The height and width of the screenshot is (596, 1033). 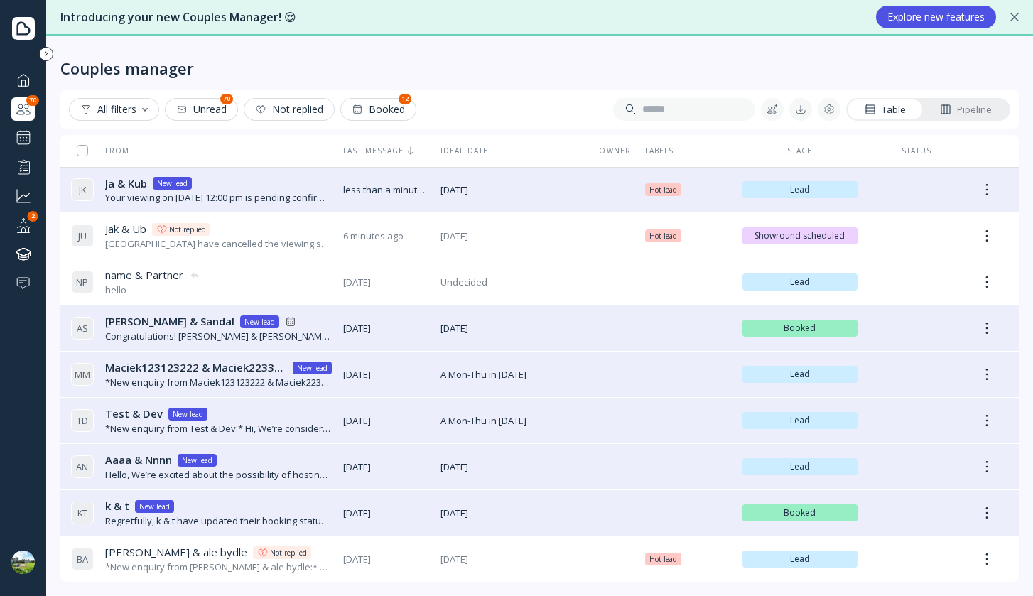 I want to click on div: Knowledge hub, so click(x=23, y=254).